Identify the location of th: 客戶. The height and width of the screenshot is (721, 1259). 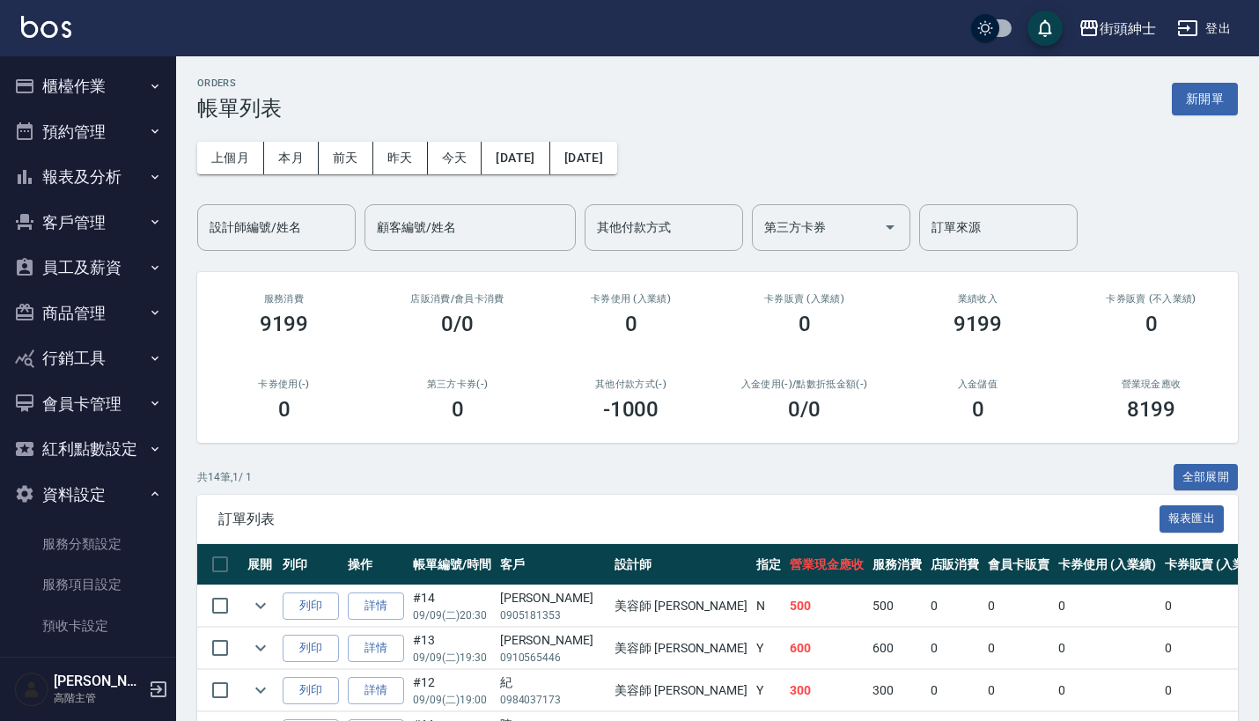
(553, 564).